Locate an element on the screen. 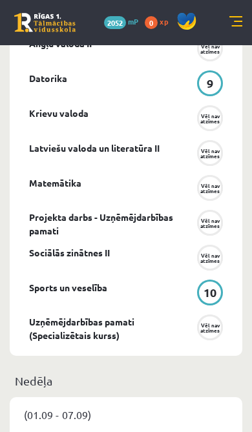 This screenshot has width=252, height=432. a: Datorika is located at coordinates (48, 78).